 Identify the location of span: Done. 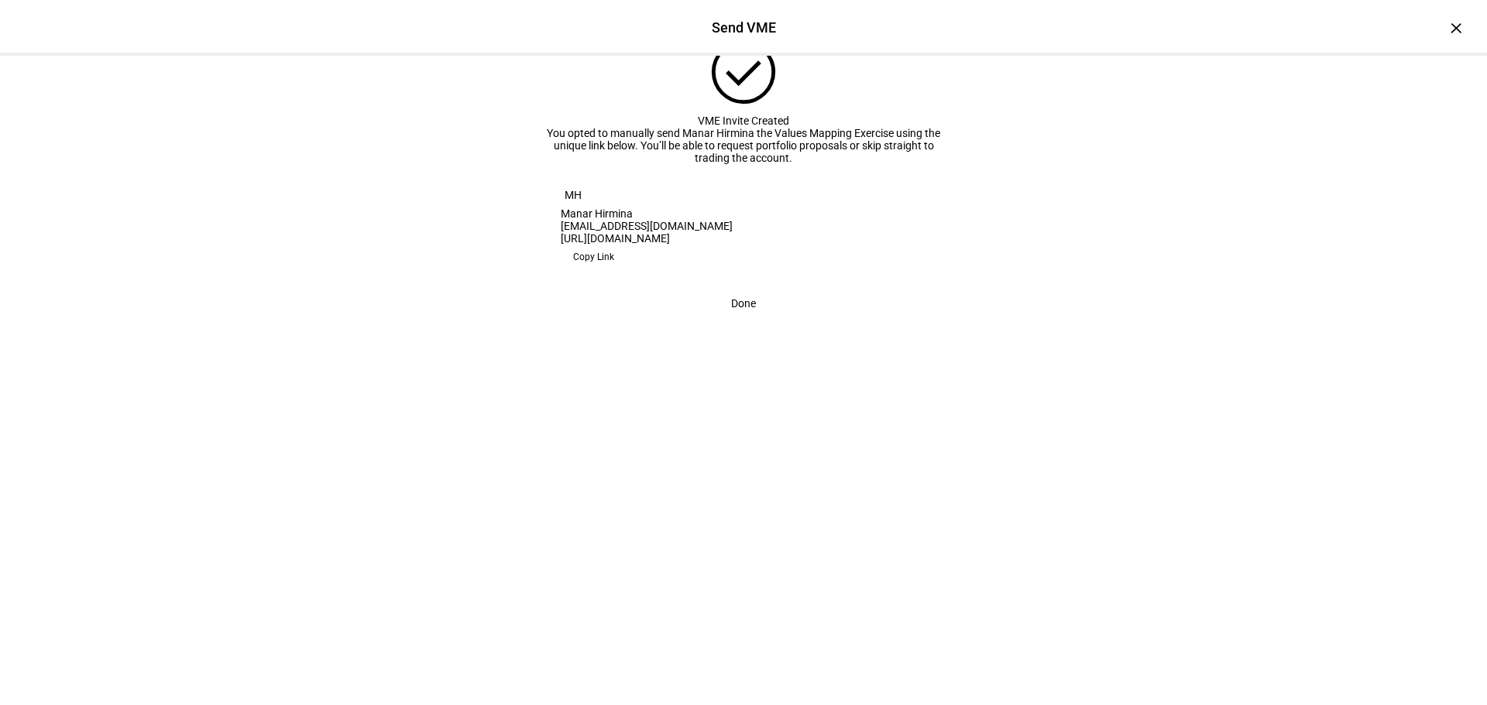
(743, 304).